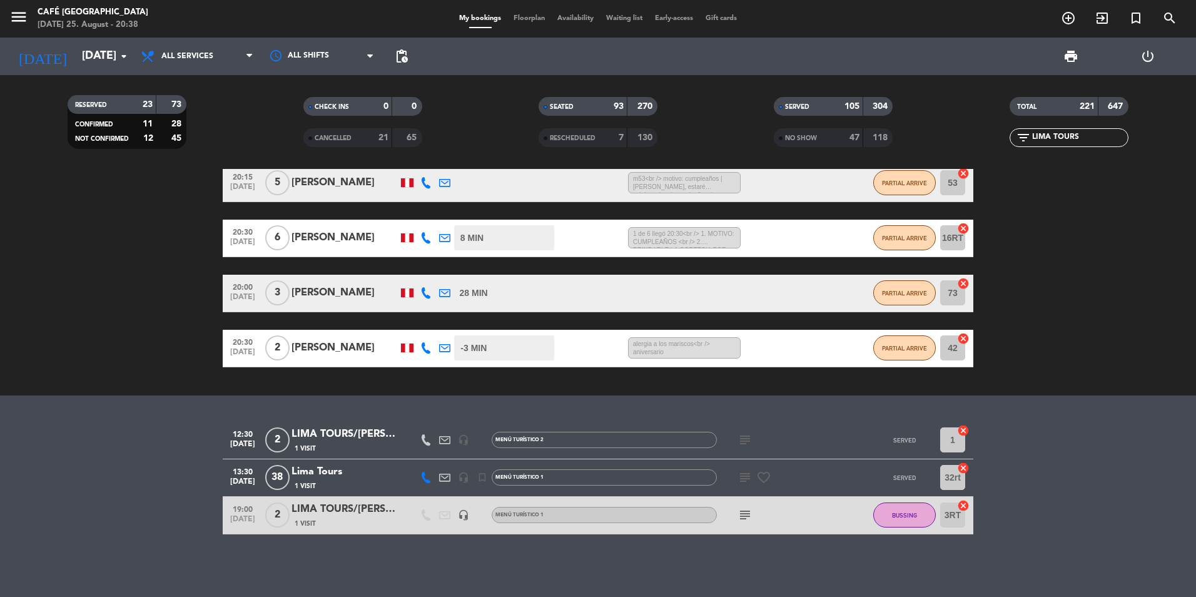  Describe the element at coordinates (277, 183) in the screenshot. I see `span: 5` at that location.